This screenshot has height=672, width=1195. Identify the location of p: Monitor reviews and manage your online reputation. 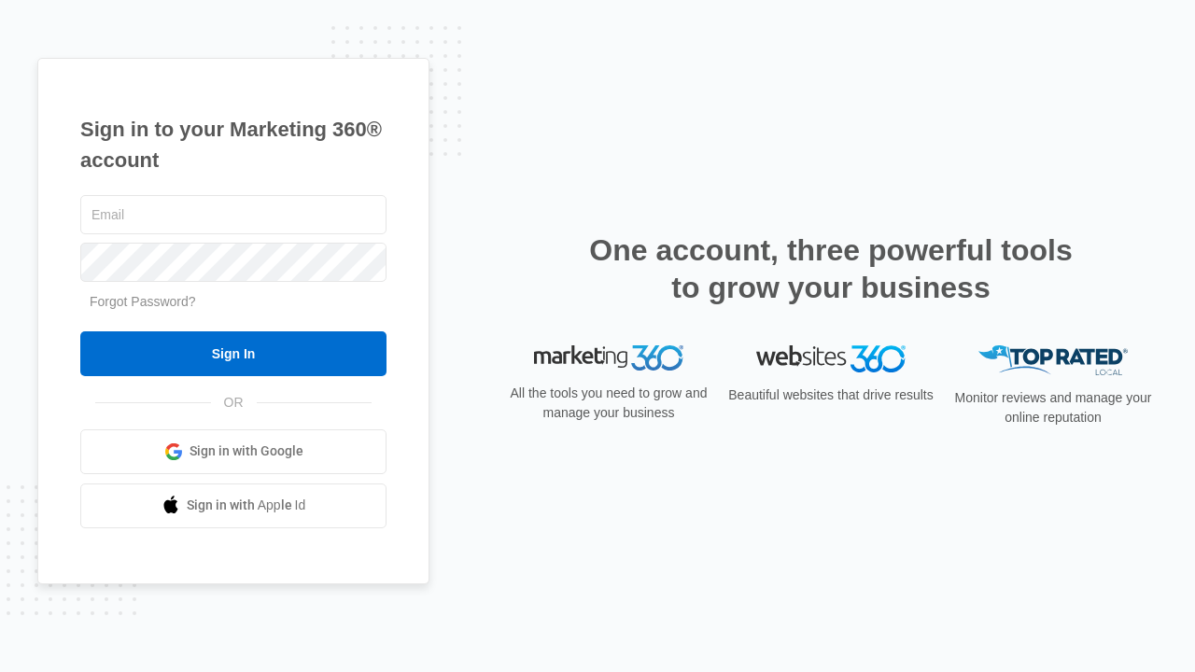
(1053, 408).